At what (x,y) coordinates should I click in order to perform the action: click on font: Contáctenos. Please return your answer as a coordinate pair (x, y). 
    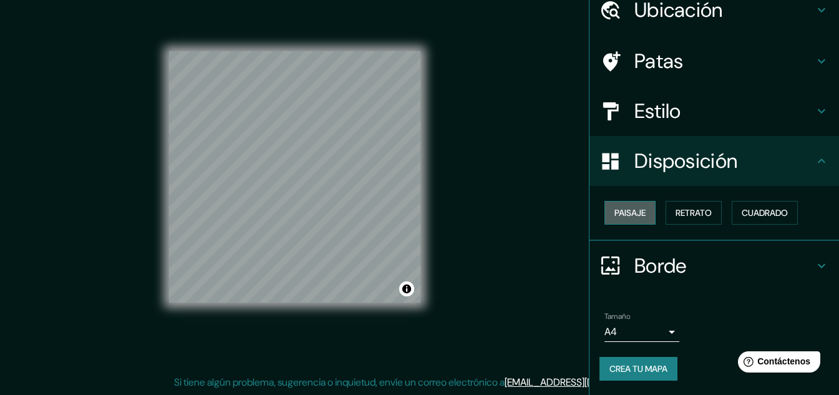
    Looking at the image, I should click on (56, 15).